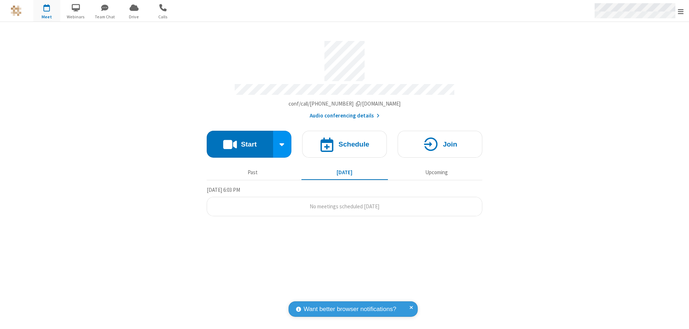 The width and height of the screenshot is (689, 329). Describe the element at coordinates (354, 144) in the screenshot. I see `h4: Schedule` at that location.